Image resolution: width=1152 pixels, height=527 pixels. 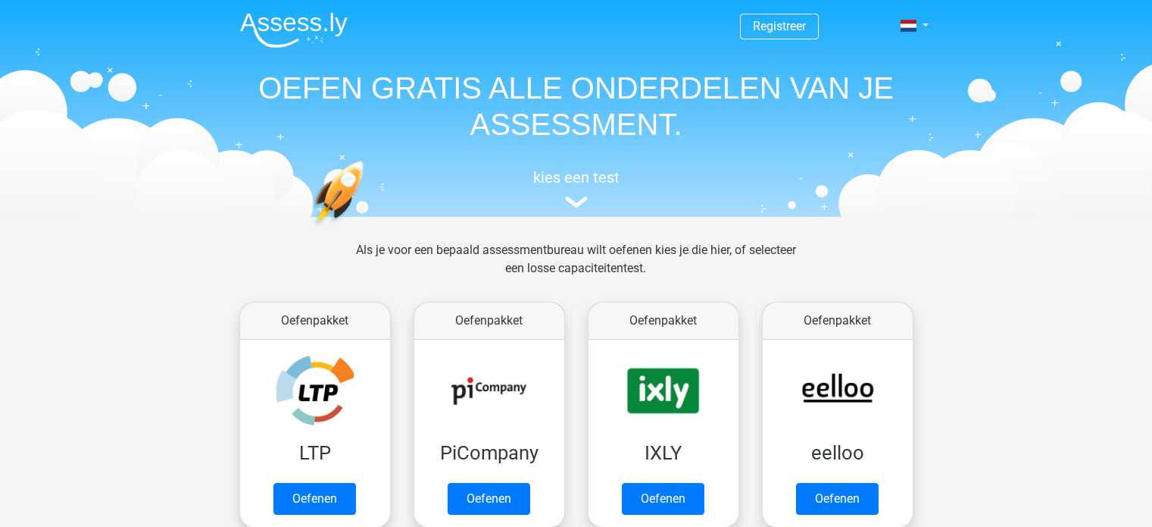 I want to click on h5: kies een test, so click(x=577, y=177).